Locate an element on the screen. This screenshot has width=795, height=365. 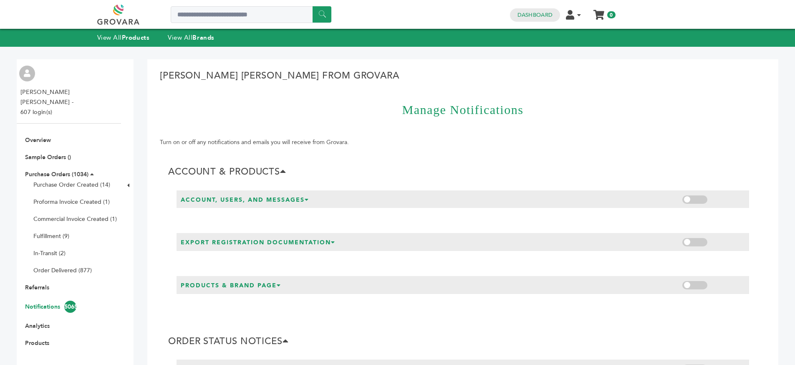
span: 0 is located at coordinates (611, 15).